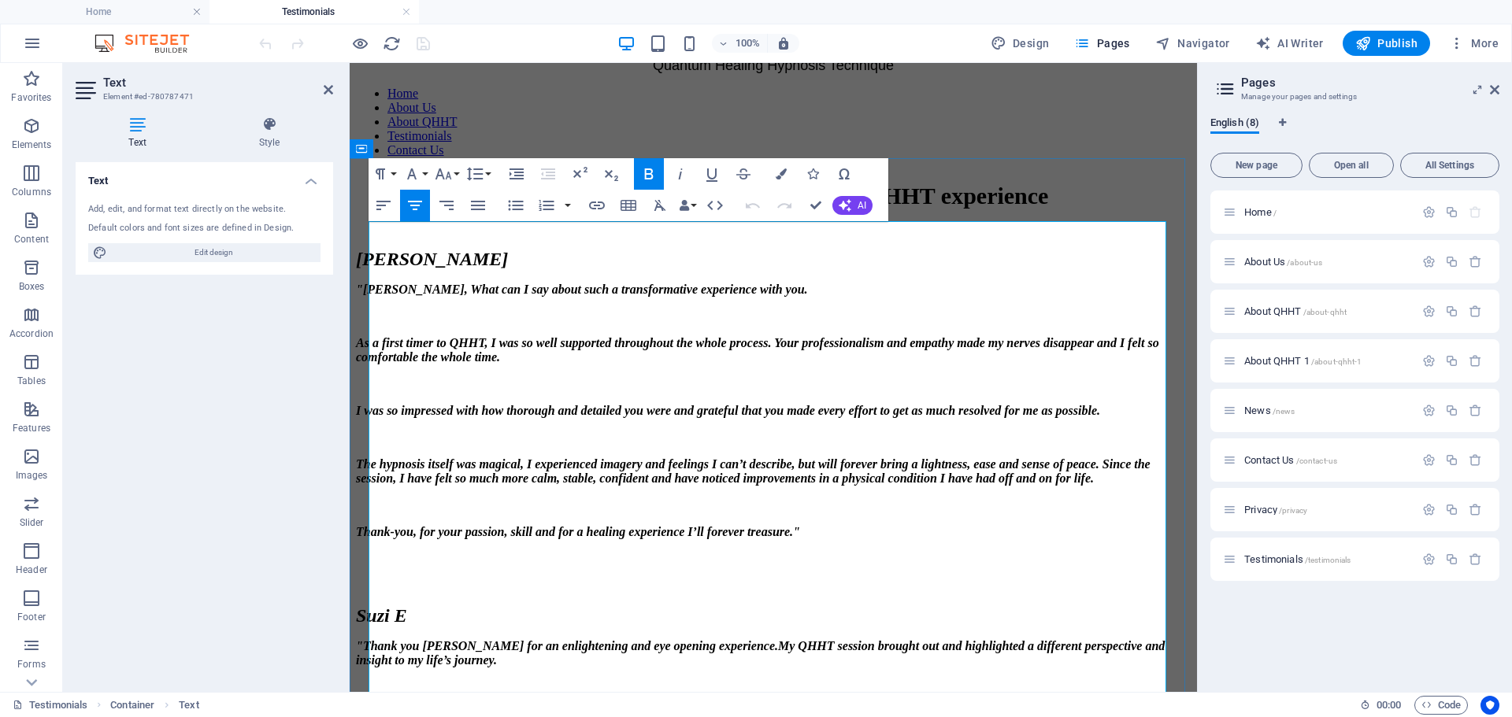  Describe the element at coordinates (478, 205) in the screenshot. I see `button: Align Justify` at that location.